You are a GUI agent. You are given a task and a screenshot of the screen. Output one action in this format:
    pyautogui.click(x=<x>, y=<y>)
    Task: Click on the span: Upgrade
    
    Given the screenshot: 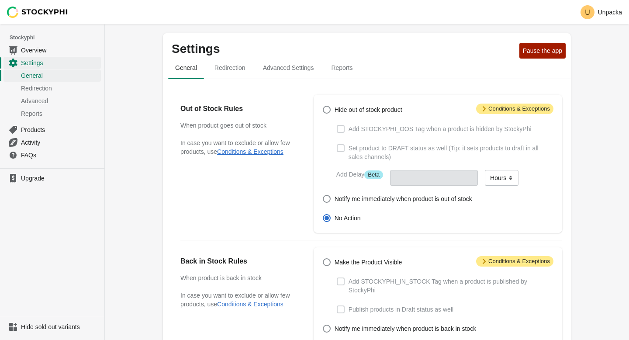 What is the action you would take?
    pyautogui.click(x=60, y=178)
    